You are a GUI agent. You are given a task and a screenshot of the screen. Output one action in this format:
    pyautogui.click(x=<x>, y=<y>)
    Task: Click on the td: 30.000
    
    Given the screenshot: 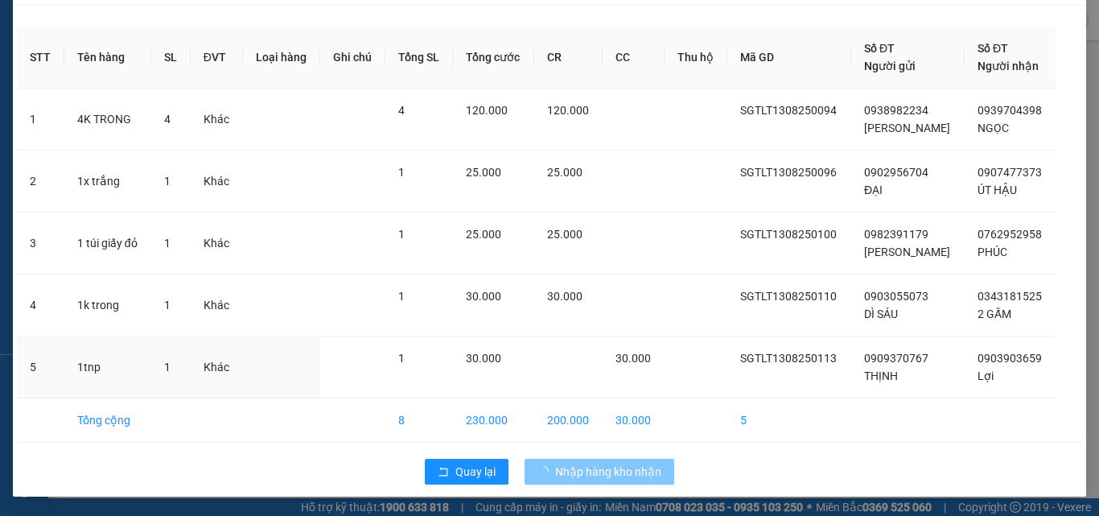 What is the action you would take?
    pyautogui.click(x=633, y=420)
    